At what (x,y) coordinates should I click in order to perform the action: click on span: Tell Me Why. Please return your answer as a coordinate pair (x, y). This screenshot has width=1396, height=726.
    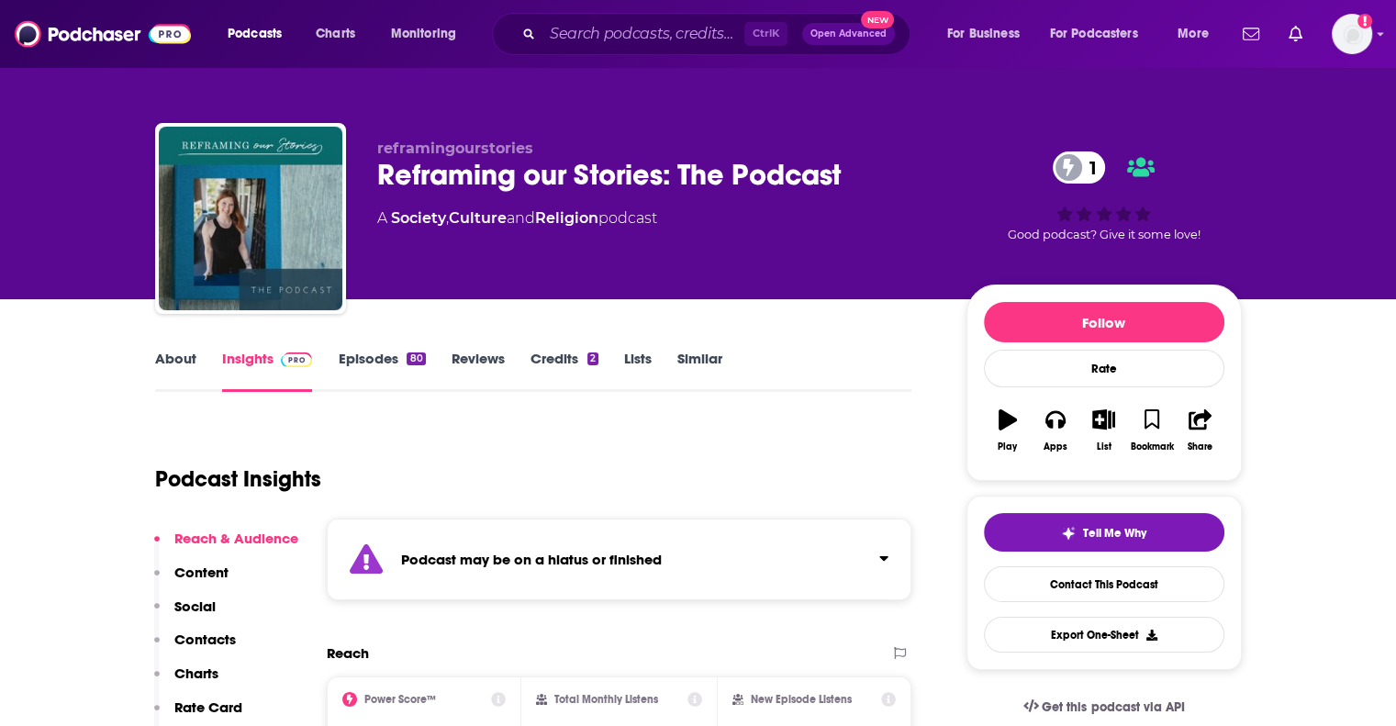
    Looking at the image, I should click on (1115, 533).